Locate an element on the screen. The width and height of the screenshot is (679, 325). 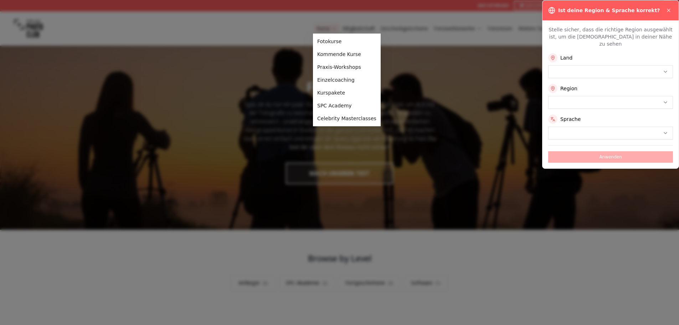
a: Kurspakete is located at coordinates (347, 93).